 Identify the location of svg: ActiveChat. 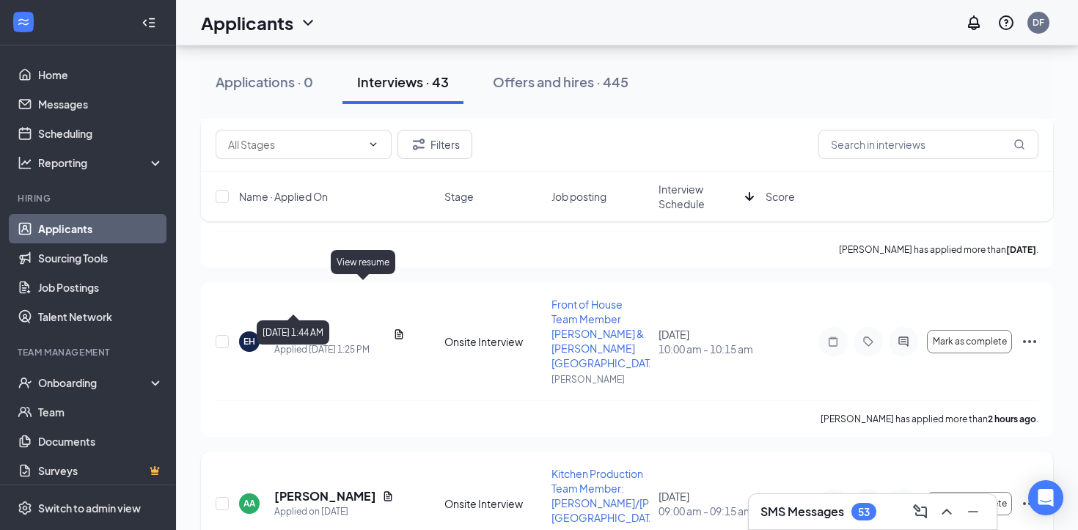
(903, 342).